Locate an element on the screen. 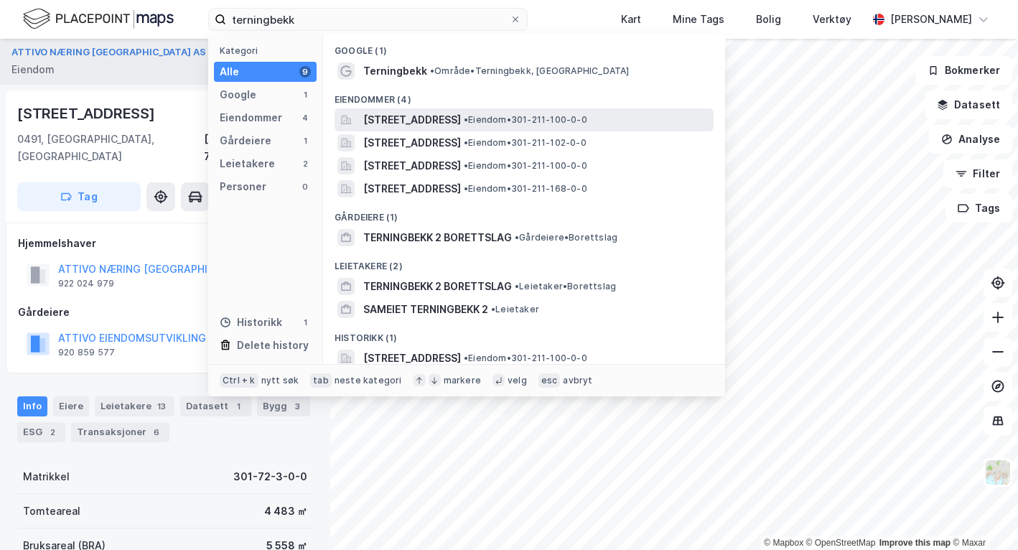 This screenshot has height=550, width=1018. div: Google (1) is located at coordinates (524, 47).